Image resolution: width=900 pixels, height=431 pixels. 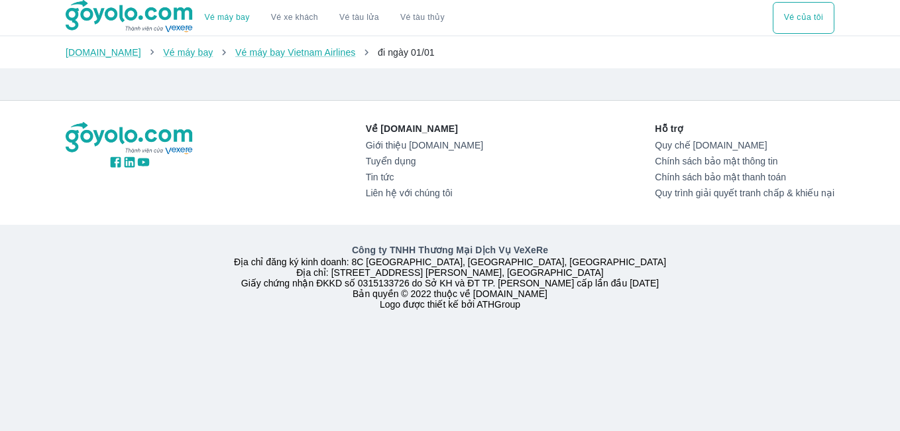 What do you see at coordinates (294, 17) in the screenshot?
I see `a: Vé xe khách` at bounding box center [294, 17].